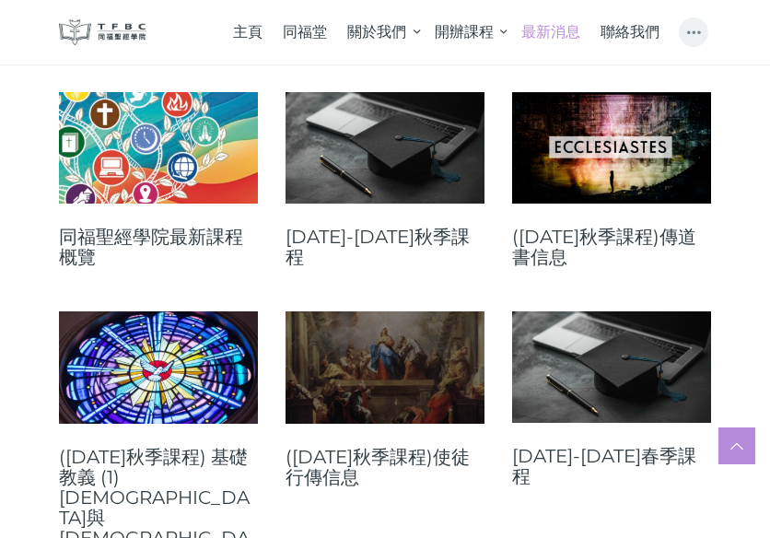 Image resolution: width=770 pixels, height=538 pixels. Describe the element at coordinates (551, 31) in the screenshot. I see `span: 最新消息` at that location.